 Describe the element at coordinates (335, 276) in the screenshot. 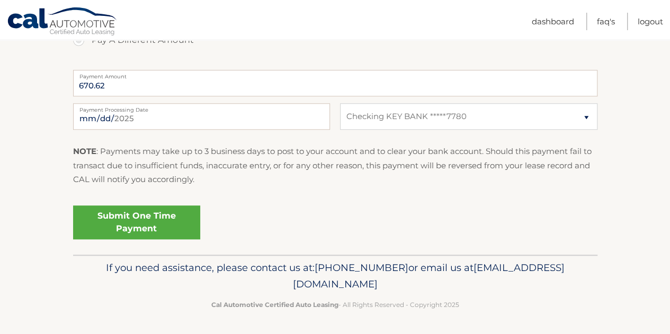

I see `p: If you need assistance, please contact us at: or email us at` at that location.